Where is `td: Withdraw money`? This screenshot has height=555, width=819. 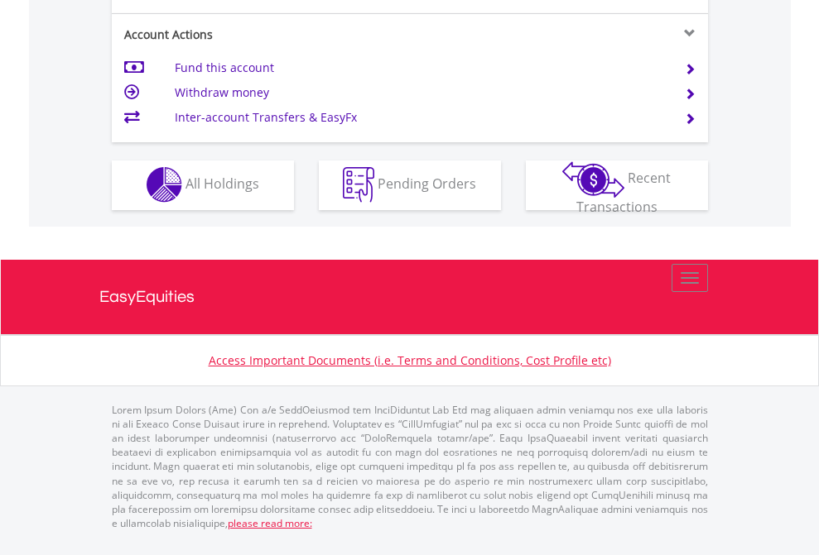
td: Withdraw money is located at coordinates (419, 93).